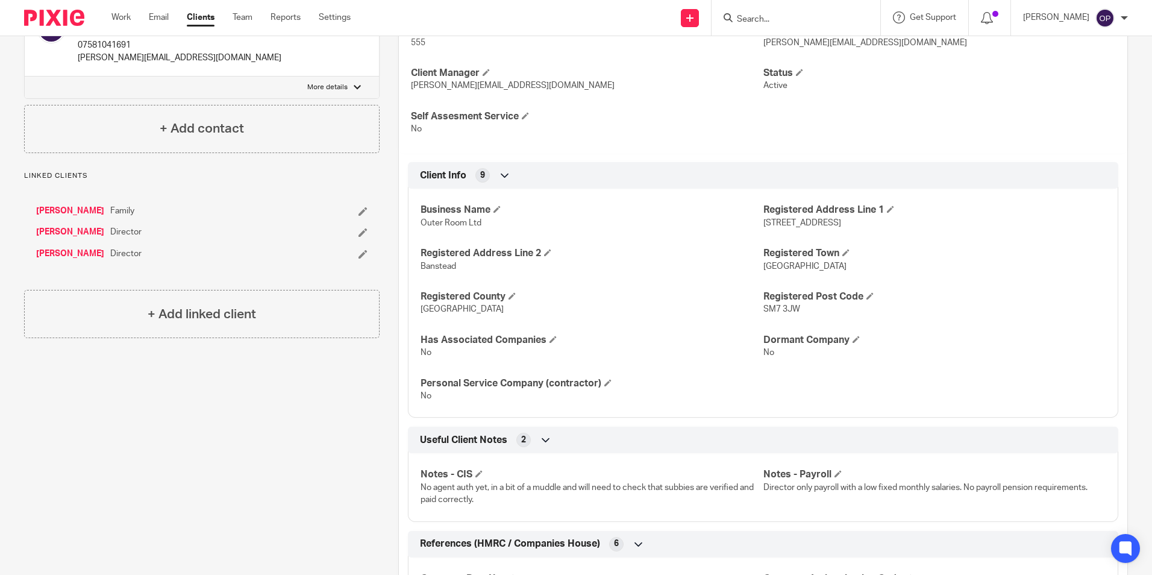  Describe the element at coordinates (524, 440) in the screenshot. I see `span: 2` at that location.